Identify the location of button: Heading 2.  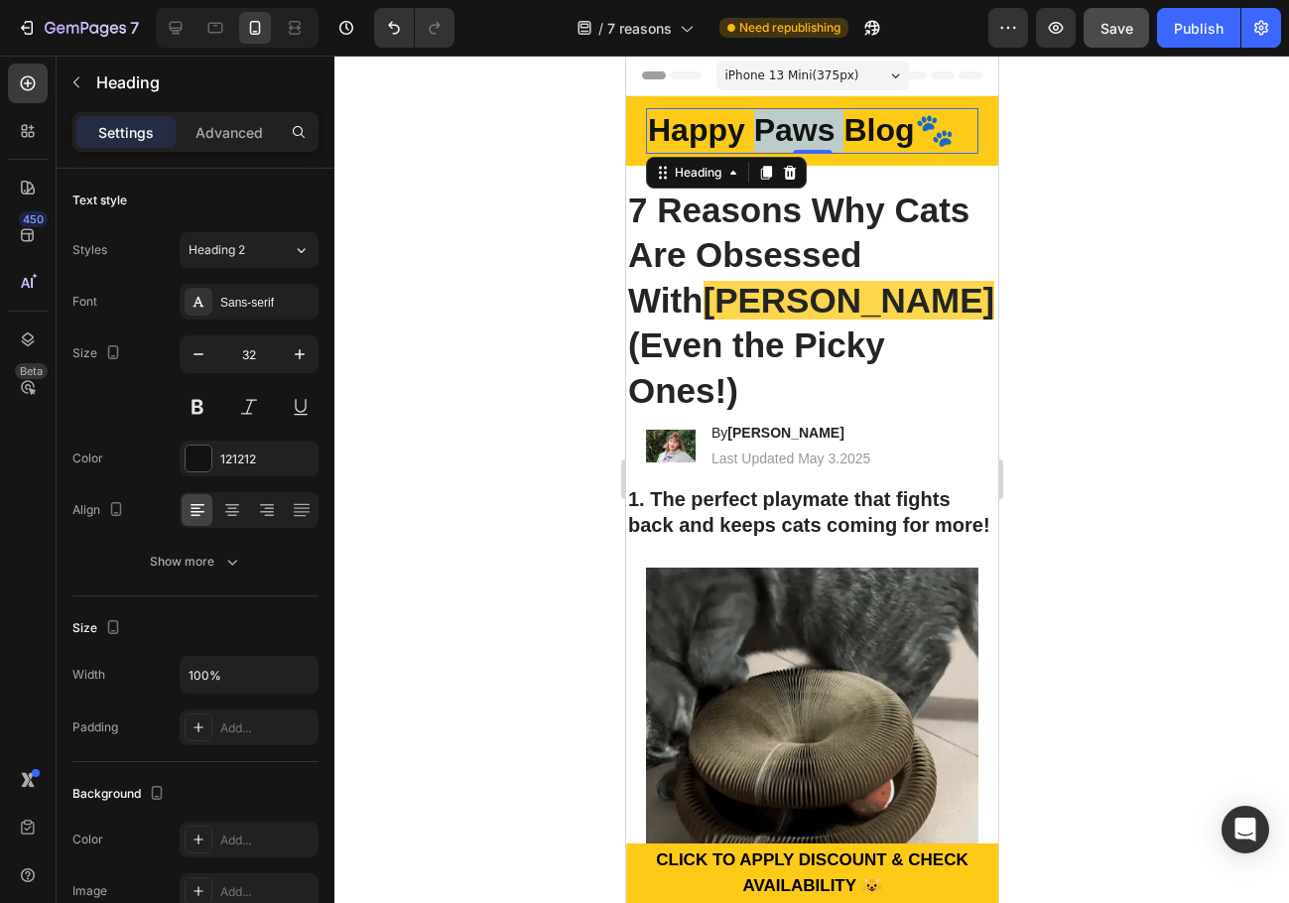
(249, 250).